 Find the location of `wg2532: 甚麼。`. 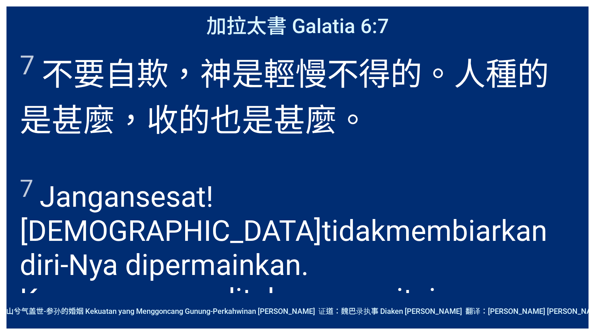

wg2532: 甚麼。 is located at coordinates (321, 120).